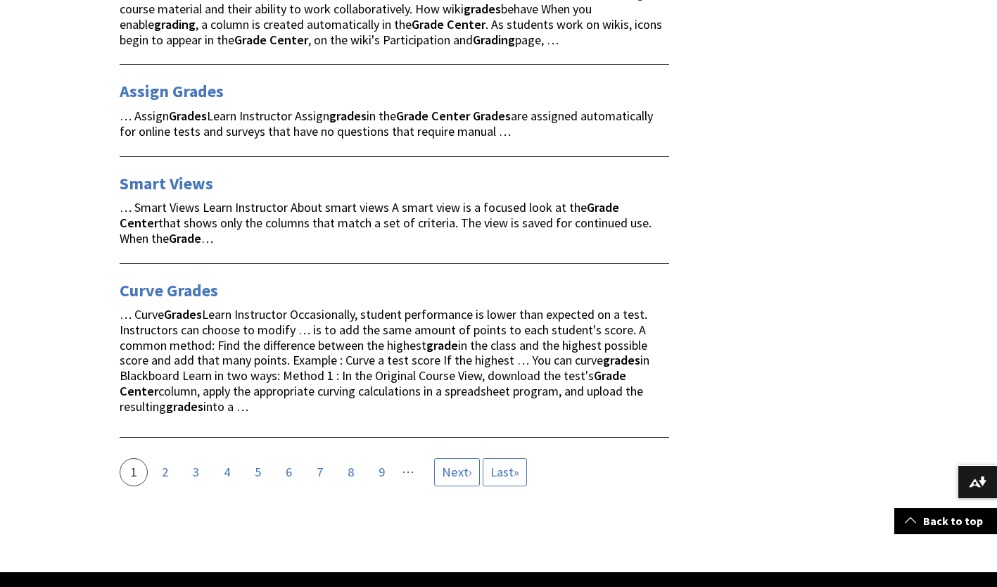 The width and height of the screenshot is (997, 587). I want to click on strong: grading, so click(175, 24).